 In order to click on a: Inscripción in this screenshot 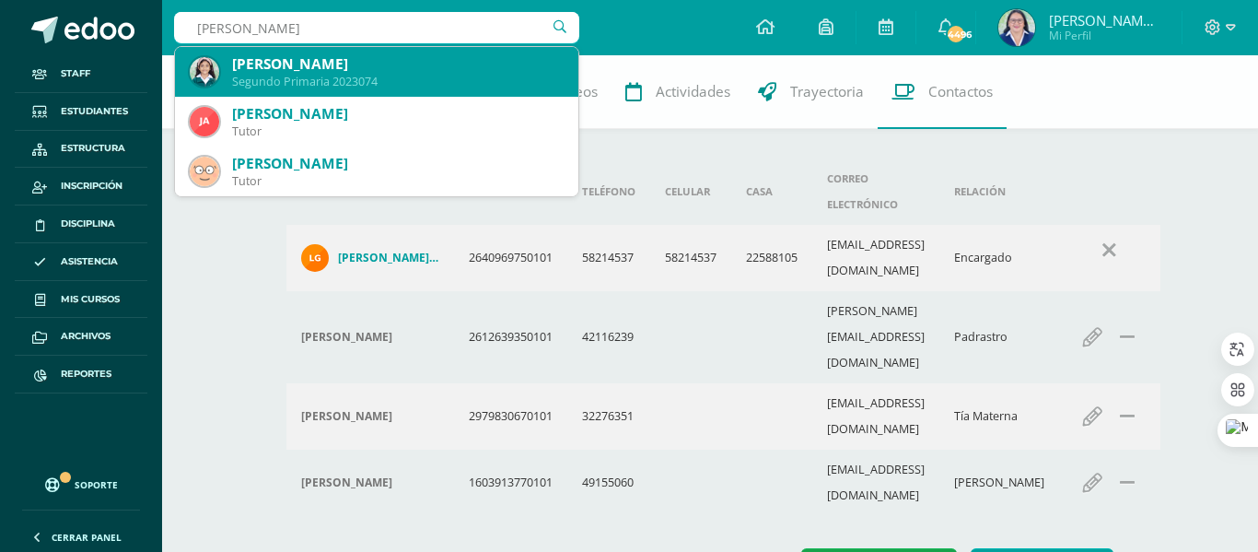, I will do `click(81, 186)`.